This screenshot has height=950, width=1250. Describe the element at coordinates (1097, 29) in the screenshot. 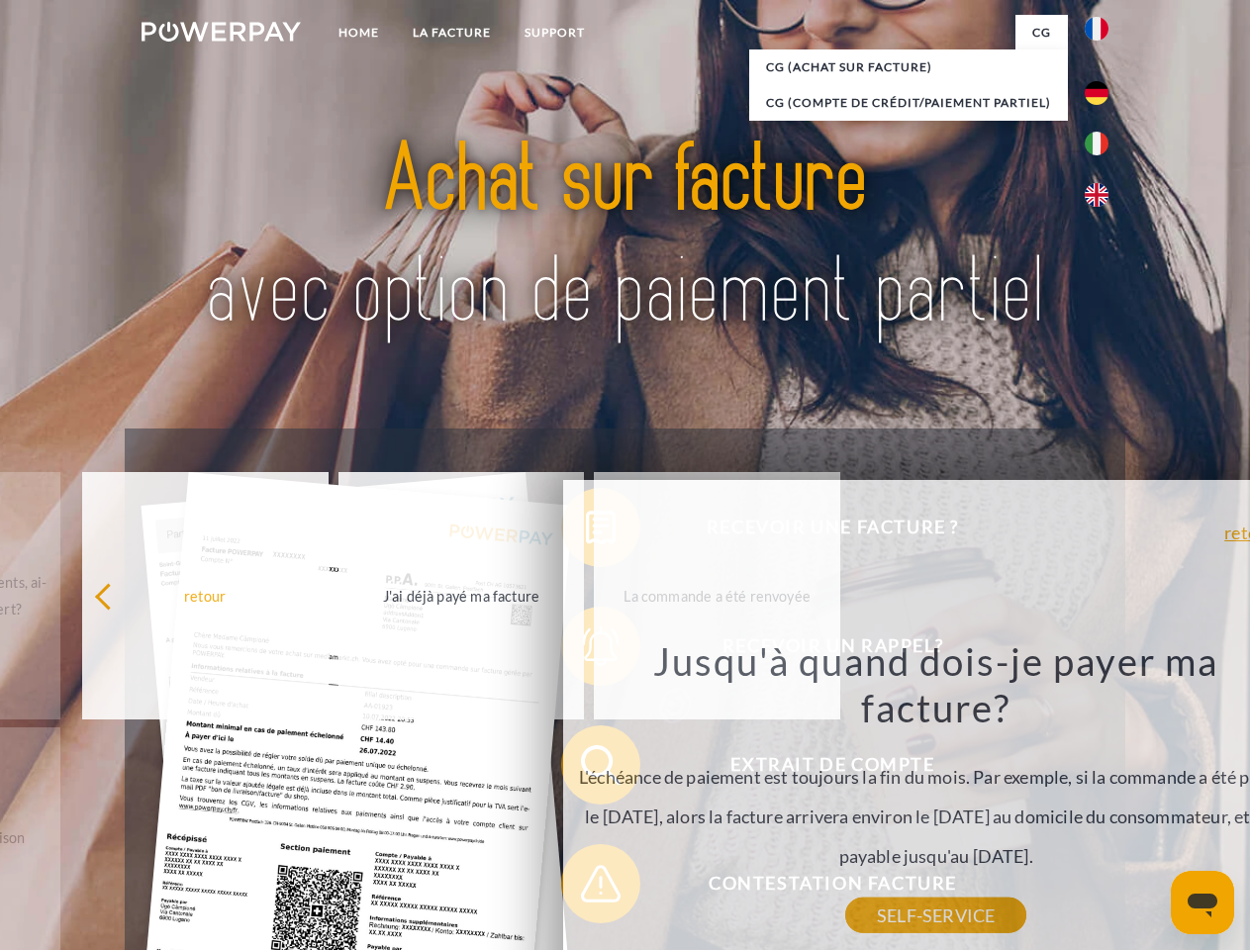

I see `img: fr` at that location.